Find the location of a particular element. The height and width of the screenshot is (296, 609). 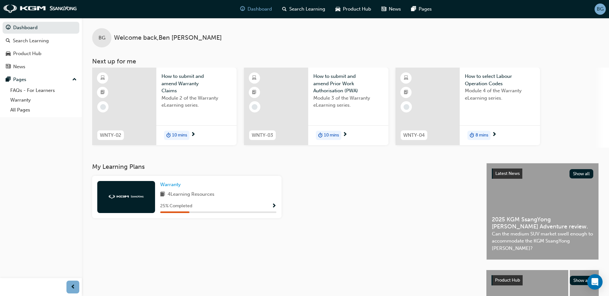

a: Latest NewsShow all is located at coordinates (542, 174).